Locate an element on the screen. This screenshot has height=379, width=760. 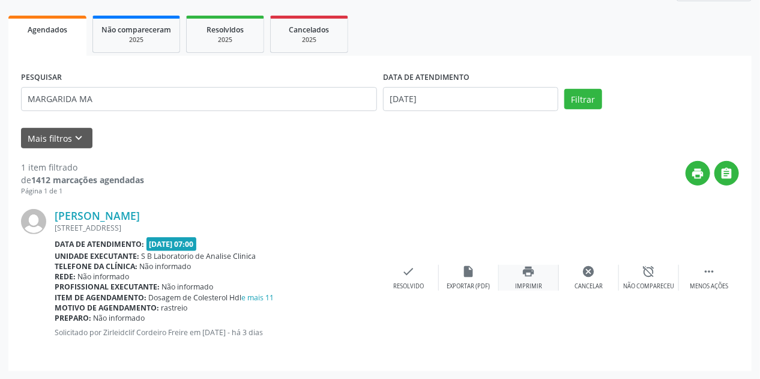
div: Cancelar is located at coordinates (589, 286).